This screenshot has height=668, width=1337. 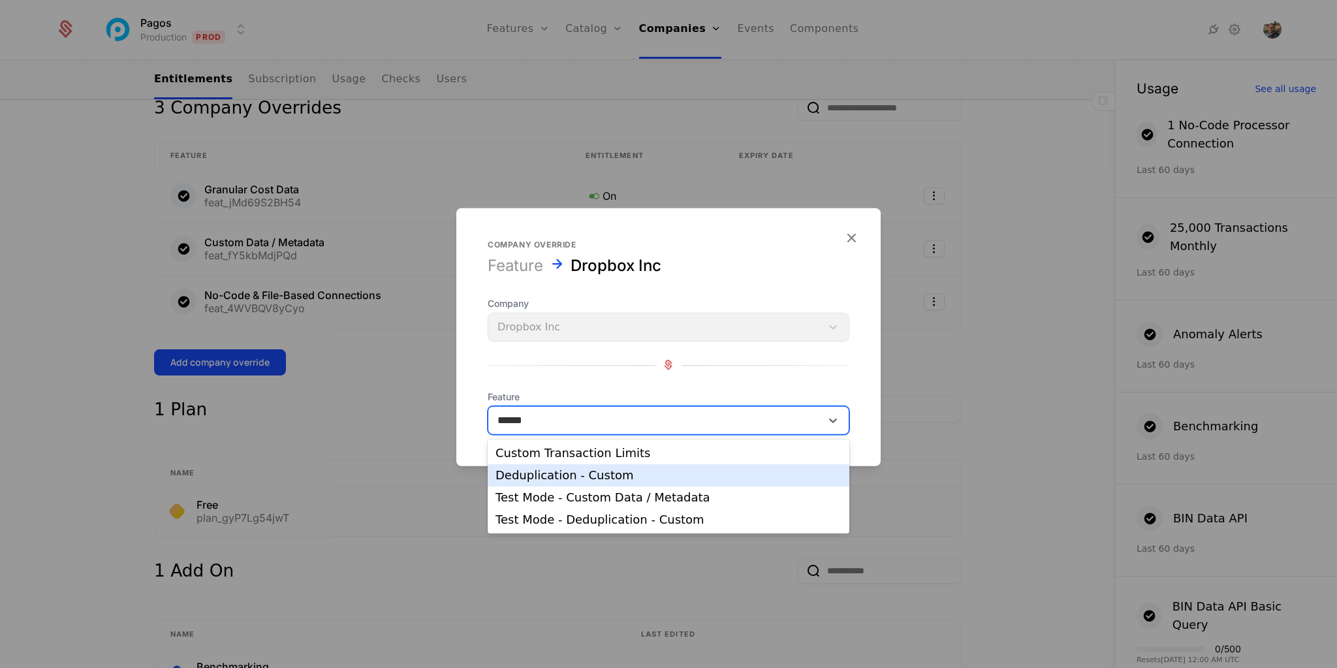 What do you see at coordinates (668, 244) in the screenshot?
I see `div: Company override` at bounding box center [668, 244].